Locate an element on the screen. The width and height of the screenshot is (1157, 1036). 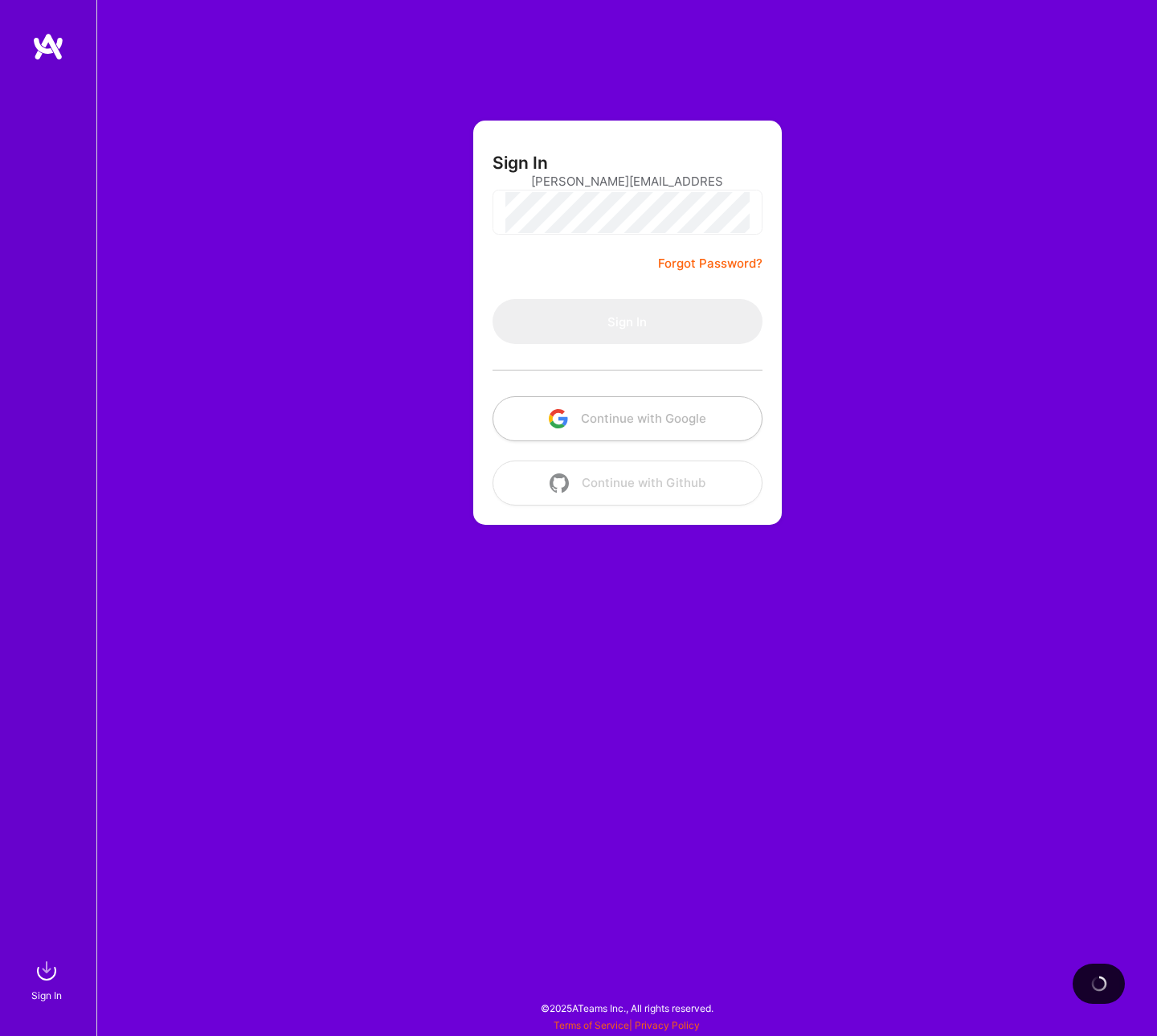
a: sign inSign In is located at coordinates (48, 979).